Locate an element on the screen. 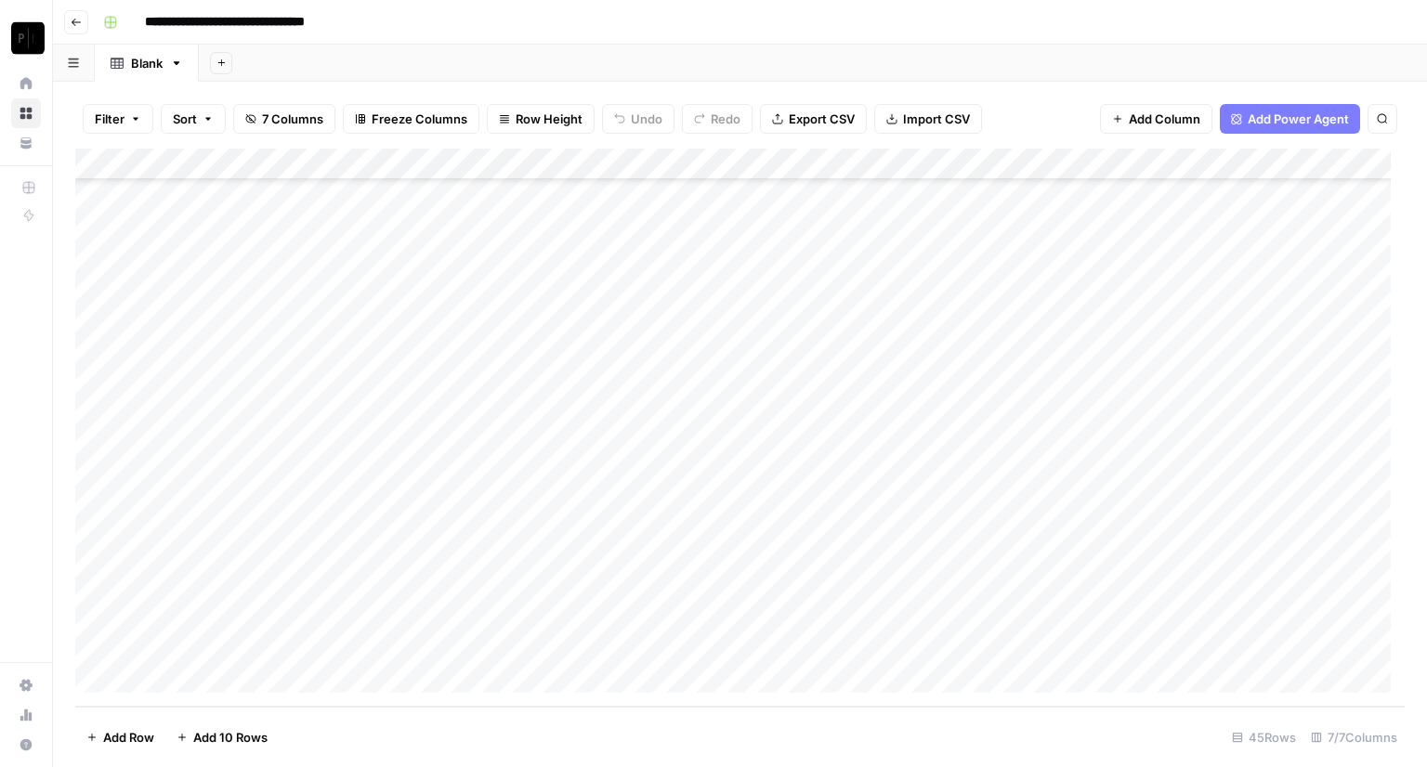 This screenshot has height=767, width=1427. div: Blank is located at coordinates (147, 63).